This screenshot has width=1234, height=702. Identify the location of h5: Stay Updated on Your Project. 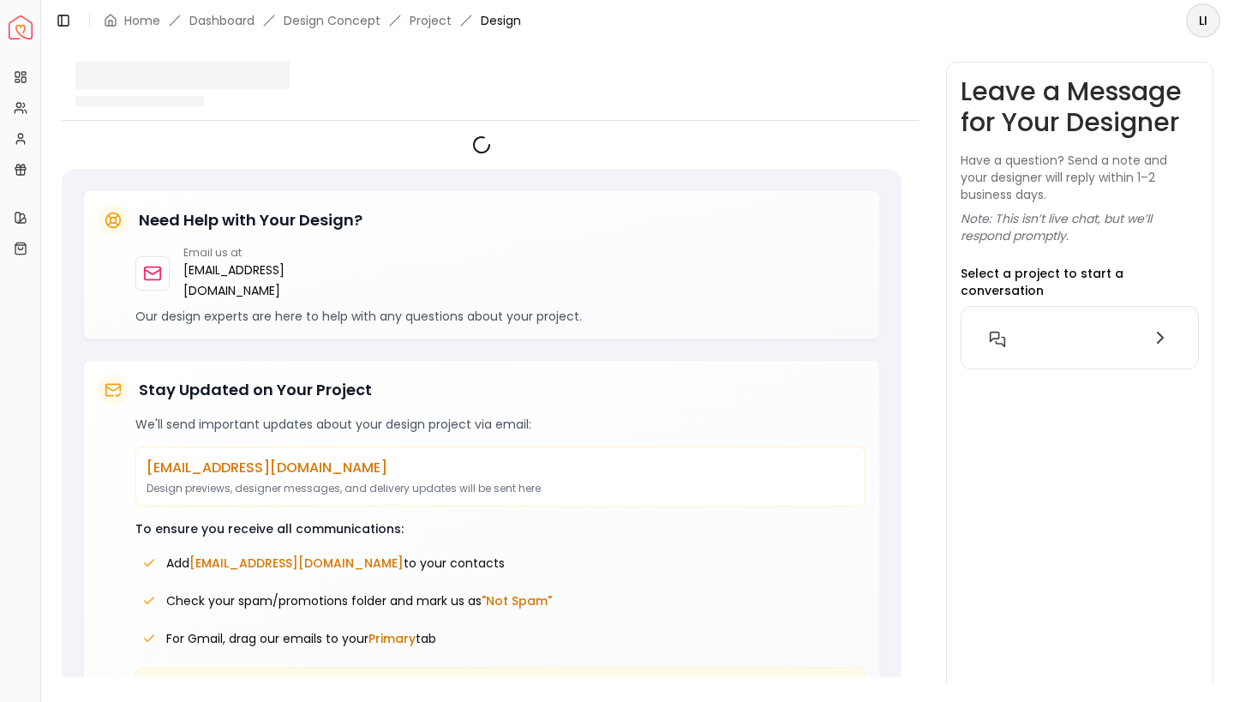
(255, 390).